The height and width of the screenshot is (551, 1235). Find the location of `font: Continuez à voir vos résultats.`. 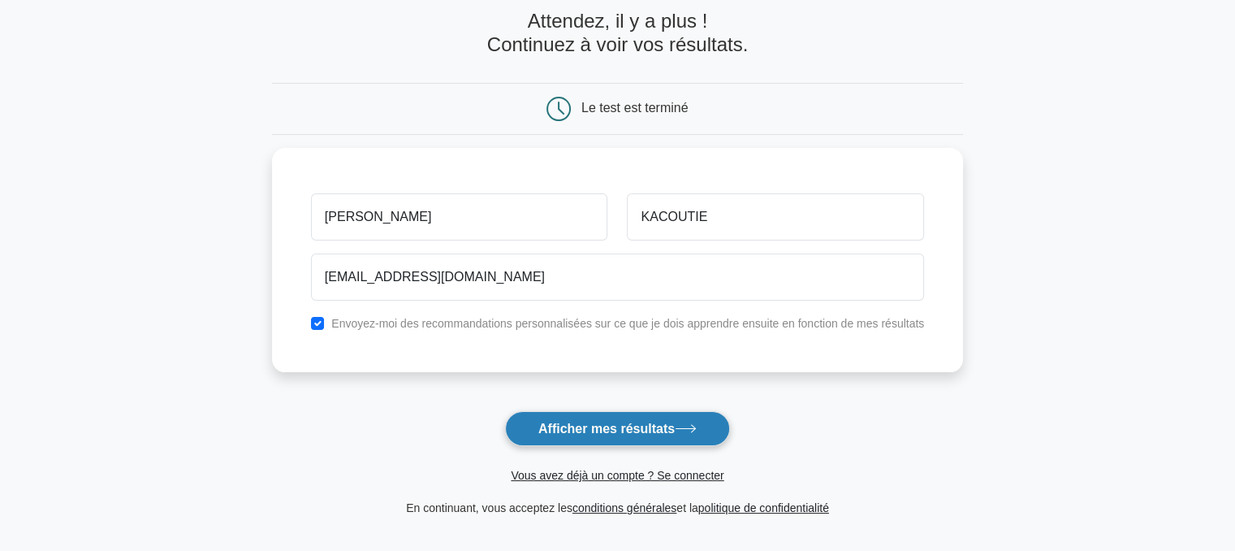

font: Continuez à voir vos résultats. is located at coordinates (617, 44).